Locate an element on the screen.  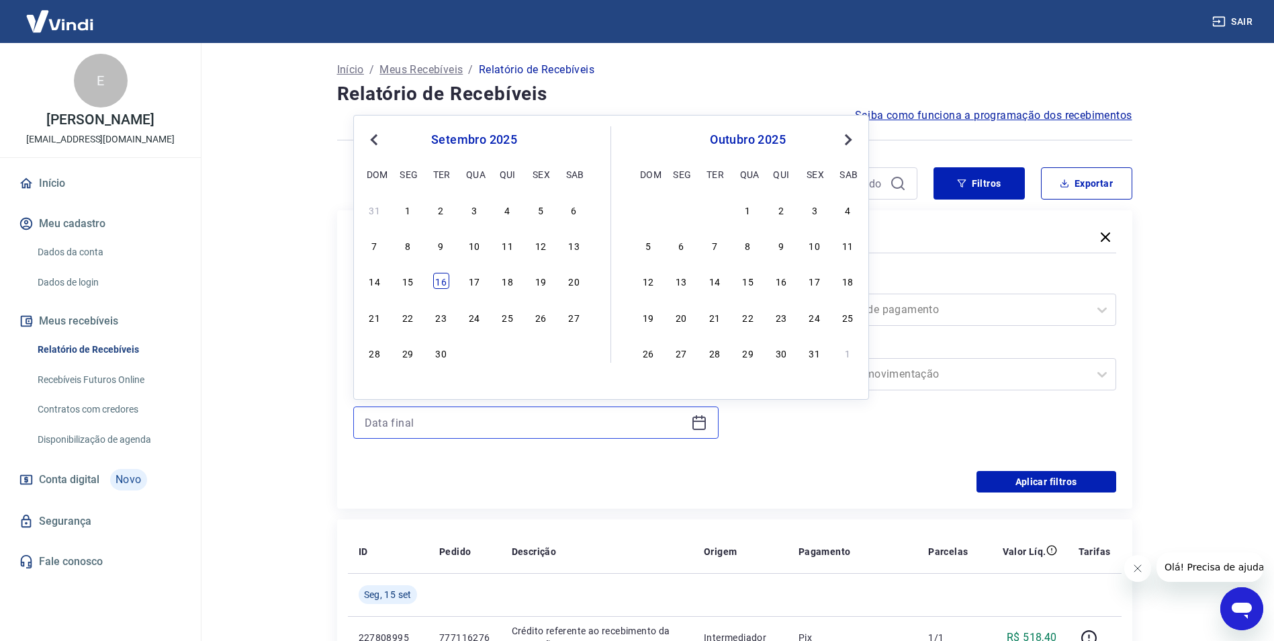
div: Choose domingo, 14 de setembro de 2025 is located at coordinates (375, 281).